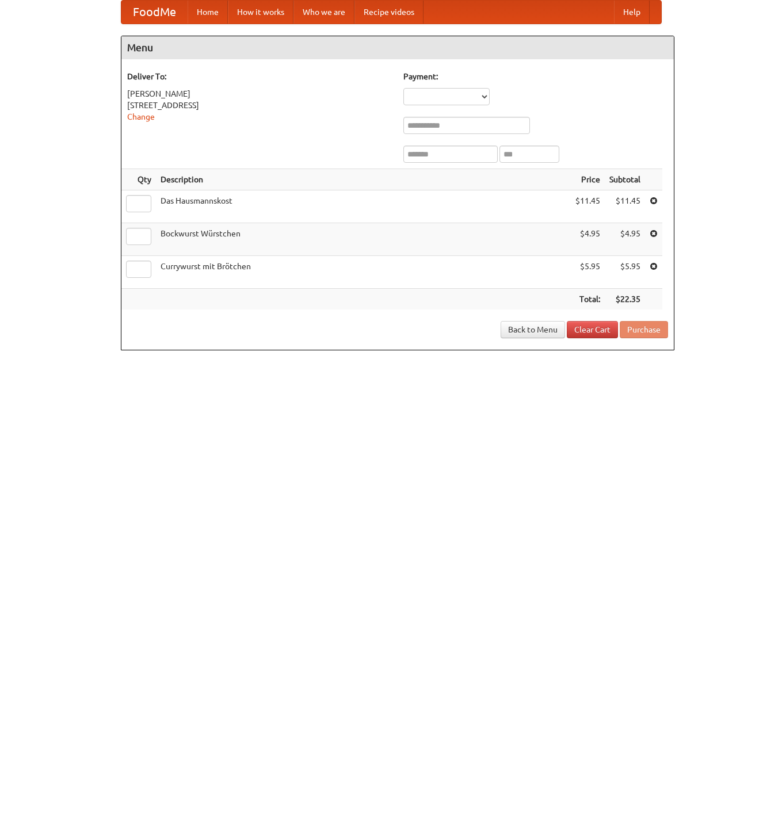 The image size is (782, 814). What do you see at coordinates (632, 12) in the screenshot?
I see `a: Help` at bounding box center [632, 12].